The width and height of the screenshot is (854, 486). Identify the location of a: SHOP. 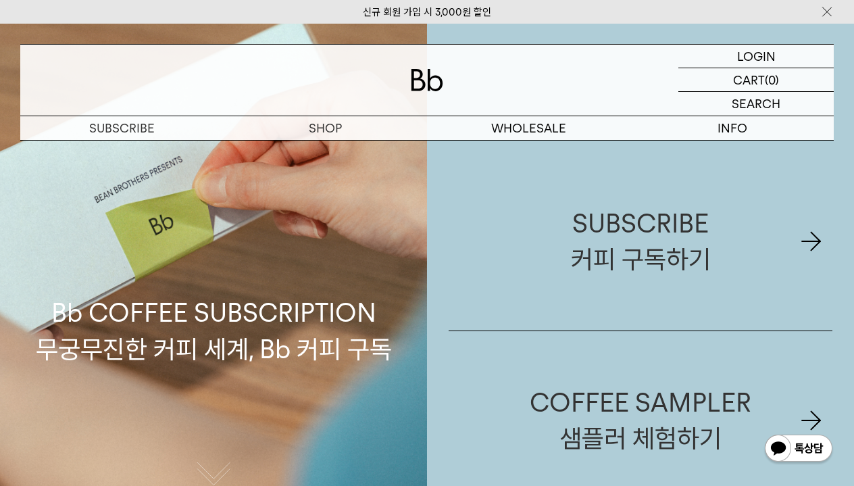
(325, 128).